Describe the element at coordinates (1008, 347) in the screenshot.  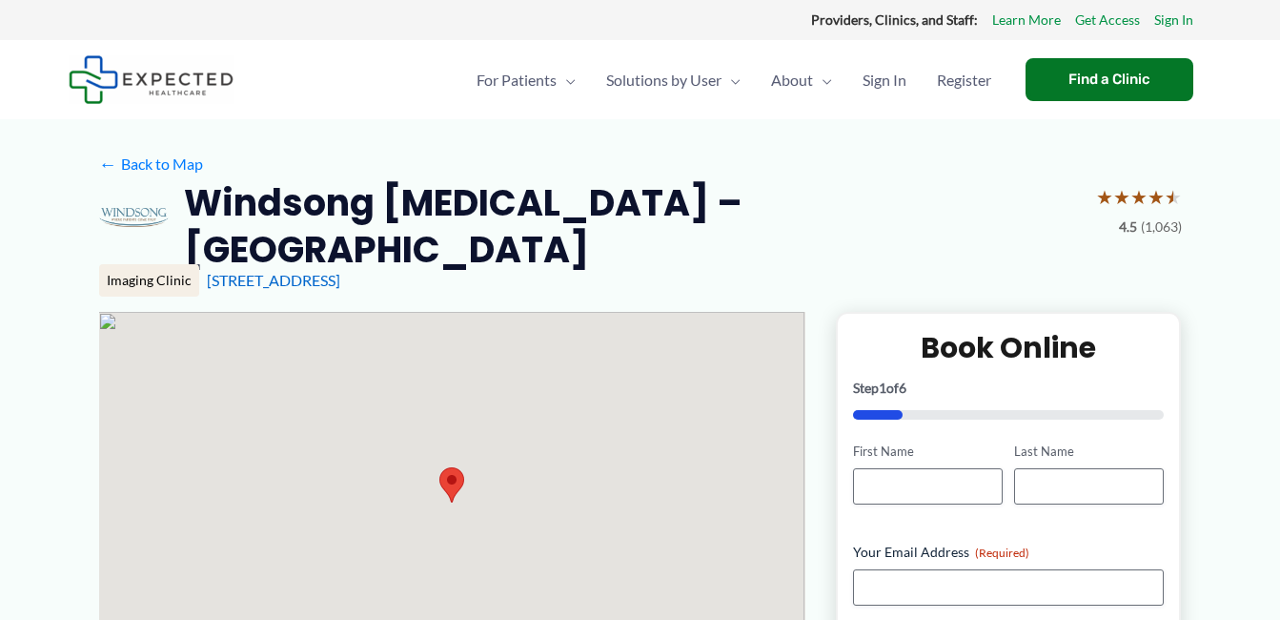
I see `h2: Book Online` at that location.